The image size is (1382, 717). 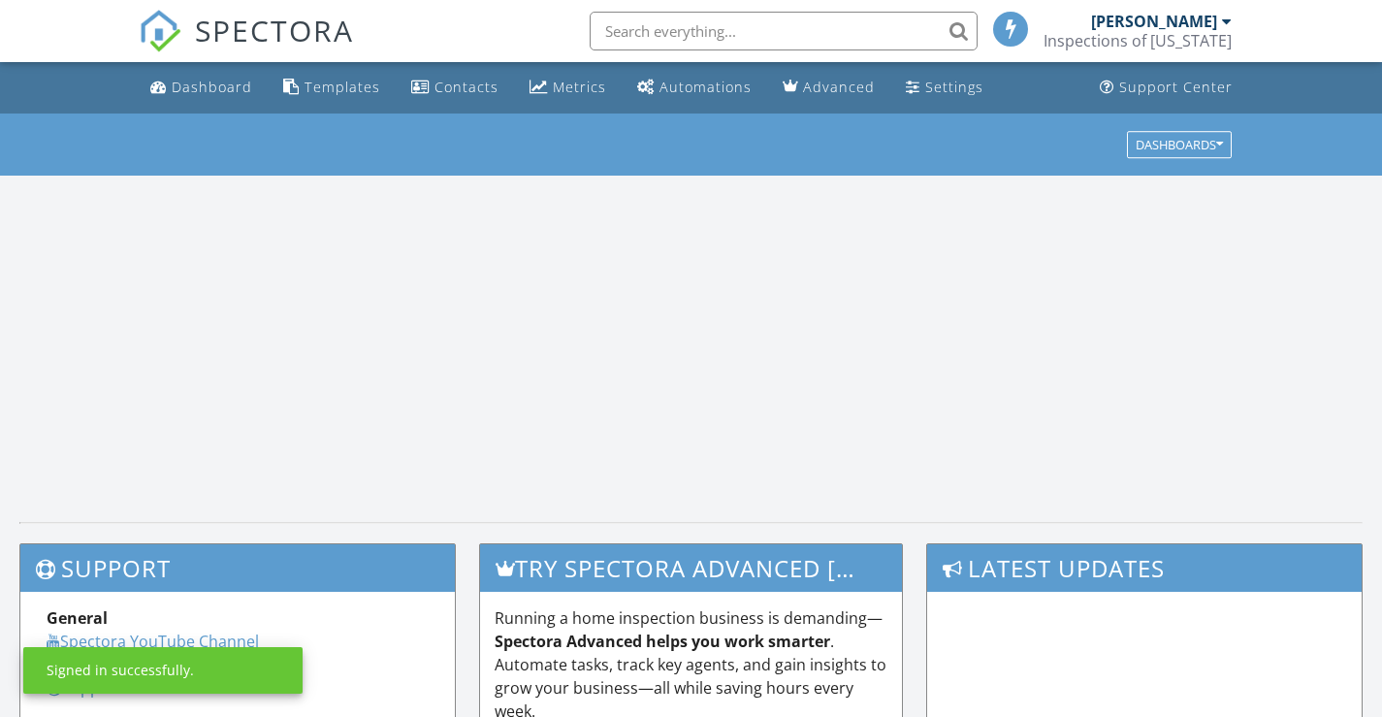 I want to click on img: The Best Home Inspection Software - Spectora, so click(x=160, y=31).